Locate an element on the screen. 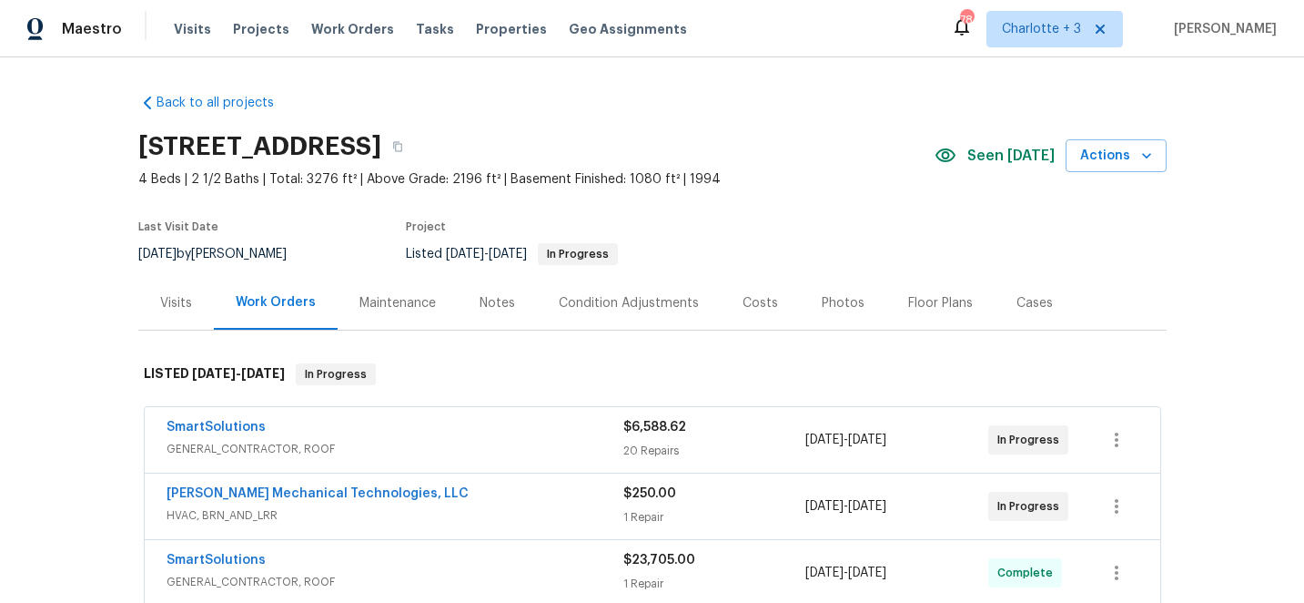 The image size is (1304, 603). div: Condition Adjustments is located at coordinates (629, 303).